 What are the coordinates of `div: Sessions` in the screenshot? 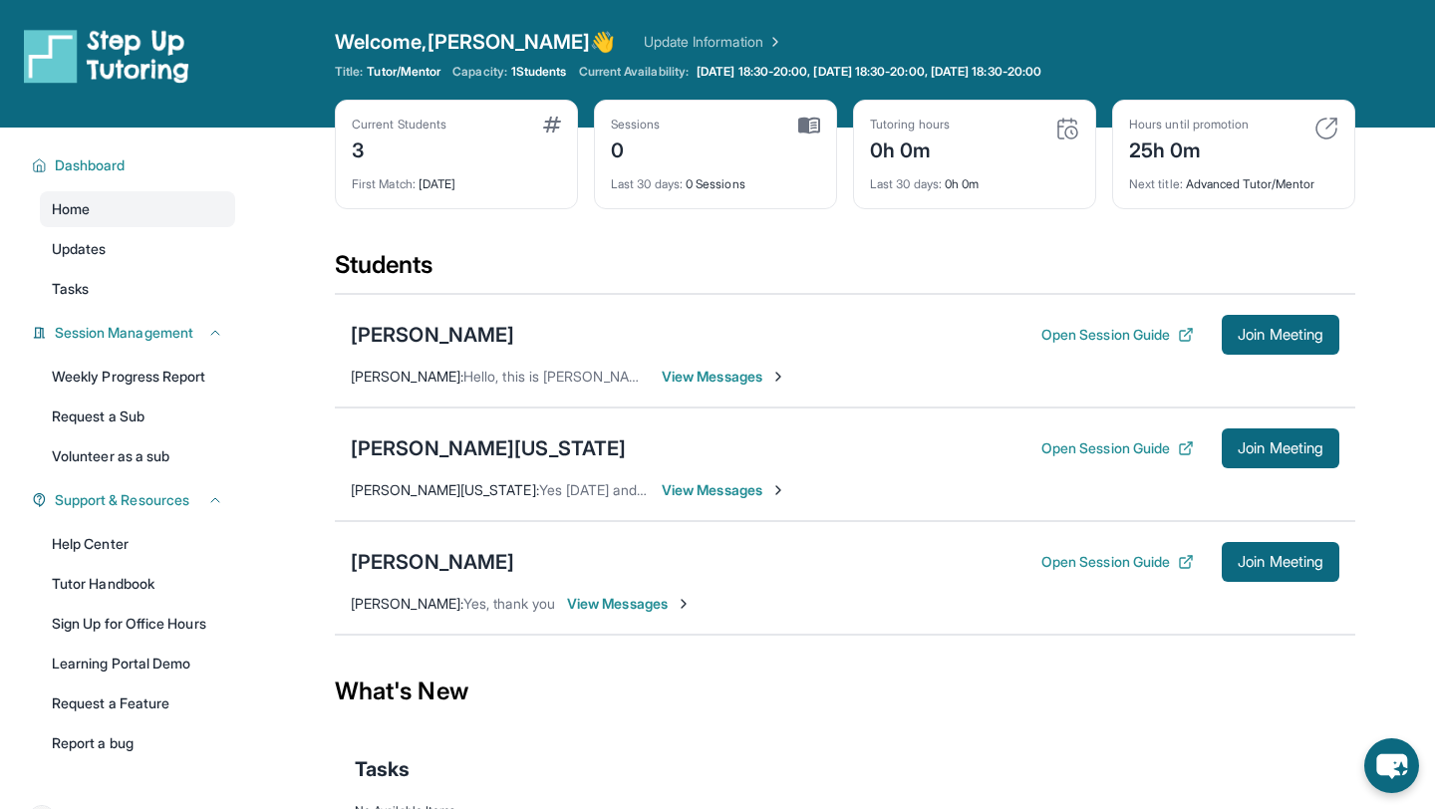 It's located at (636, 125).